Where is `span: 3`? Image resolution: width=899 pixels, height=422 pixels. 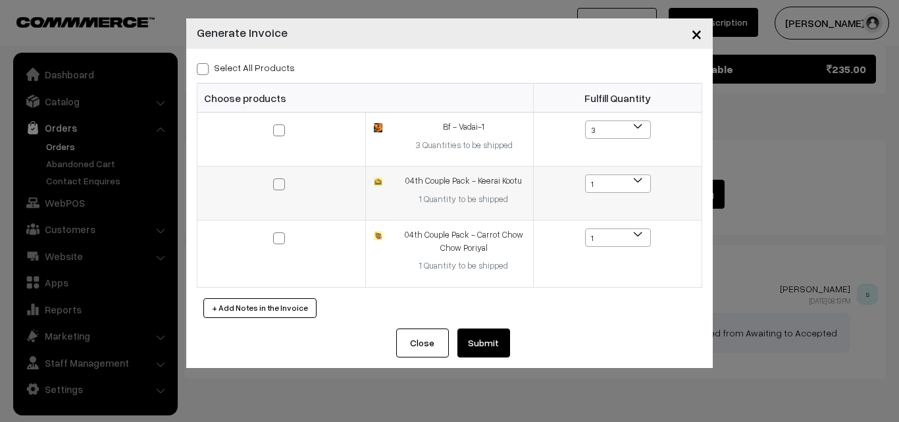 span: 3 is located at coordinates (618, 130).